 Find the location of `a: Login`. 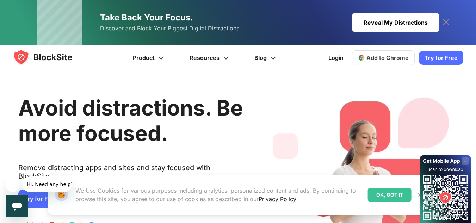

a: Login is located at coordinates (336, 58).